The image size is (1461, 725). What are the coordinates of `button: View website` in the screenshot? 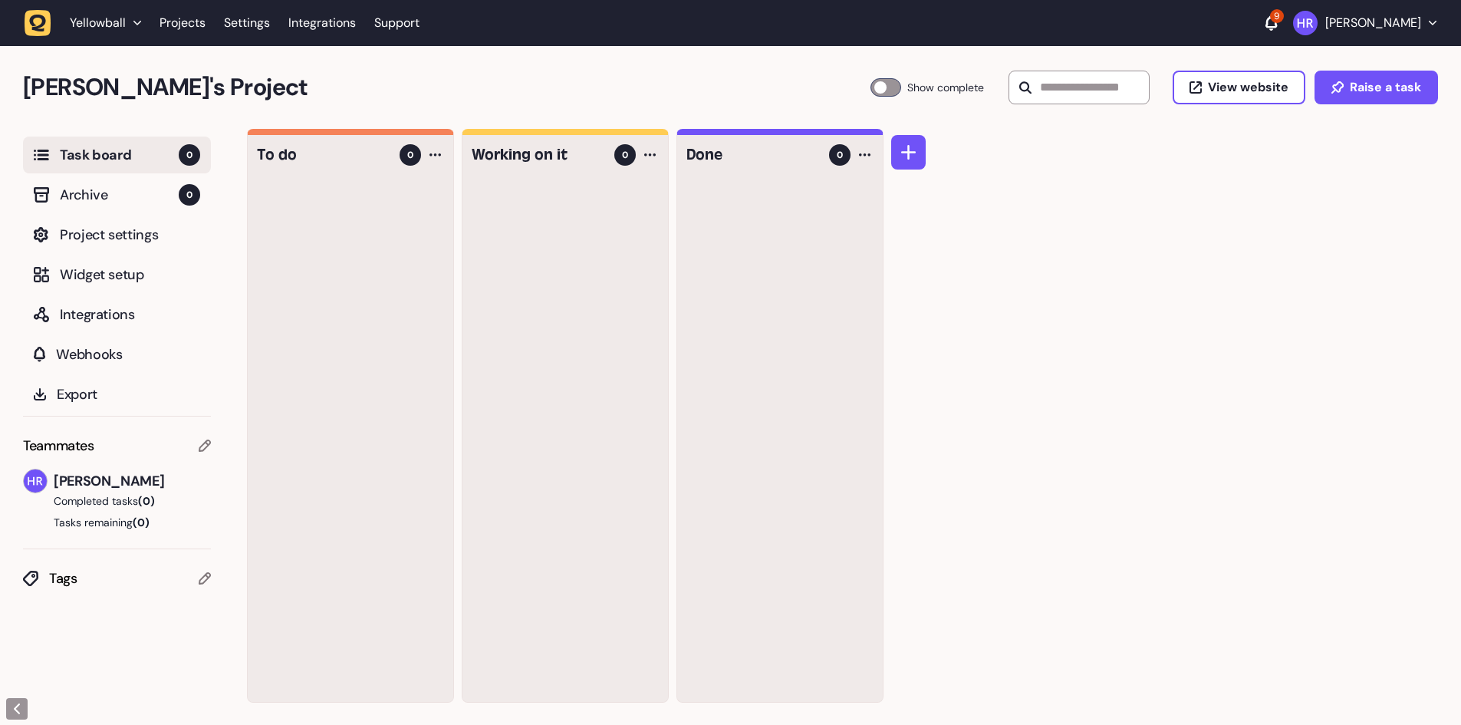 It's located at (1238, 87).